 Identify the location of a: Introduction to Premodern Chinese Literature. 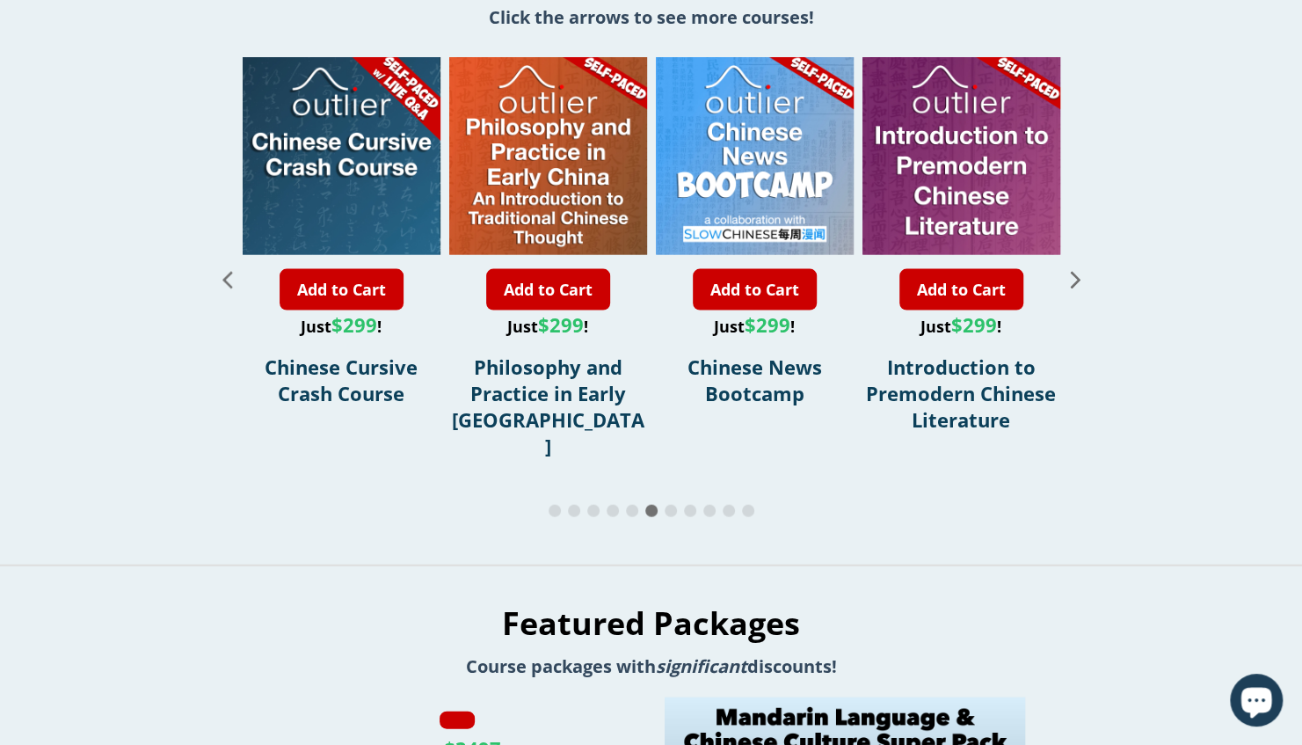
(961, 393).